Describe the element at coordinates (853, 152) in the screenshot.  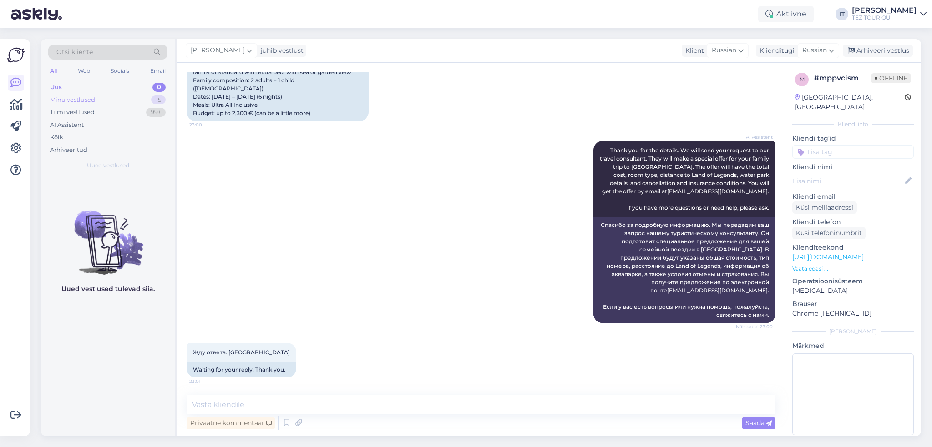
I see `input: Lisa tag` at that location.